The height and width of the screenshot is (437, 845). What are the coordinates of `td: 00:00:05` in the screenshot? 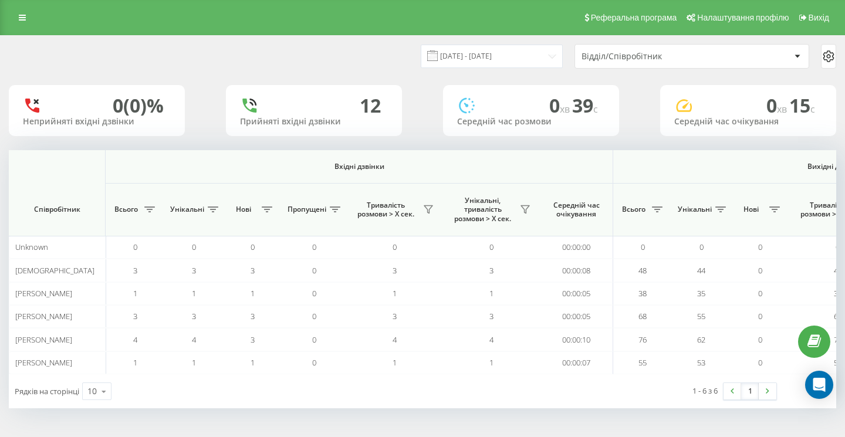 It's located at (576, 316).